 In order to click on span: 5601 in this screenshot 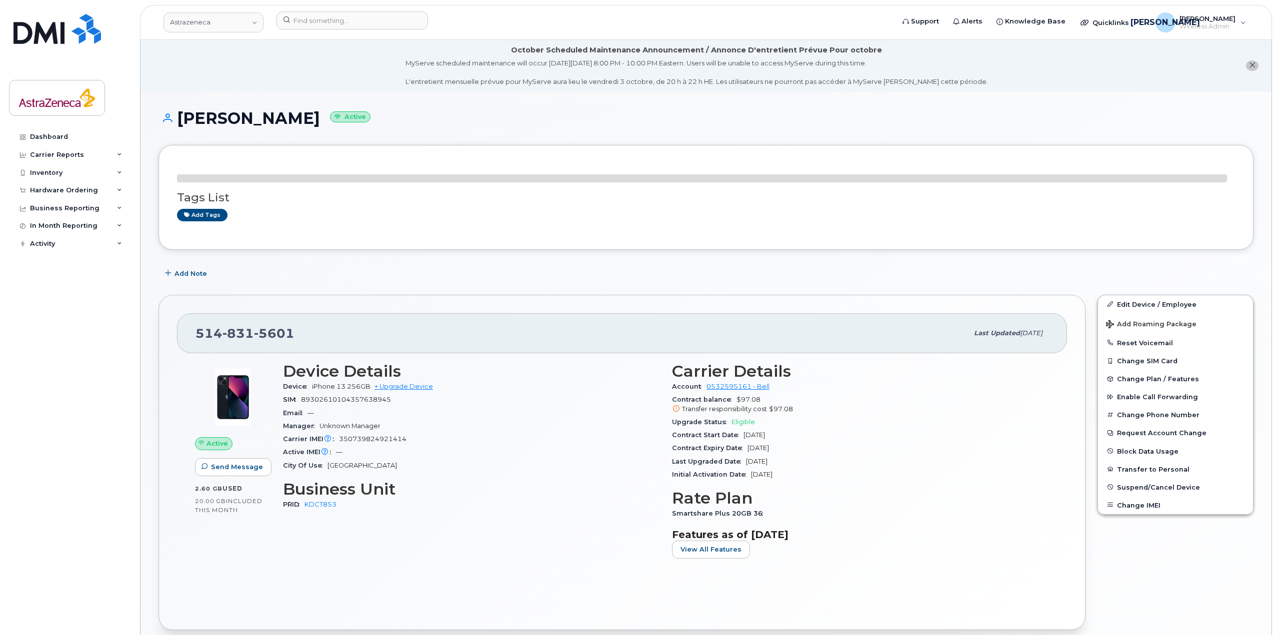, I will do `click(274, 333)`.